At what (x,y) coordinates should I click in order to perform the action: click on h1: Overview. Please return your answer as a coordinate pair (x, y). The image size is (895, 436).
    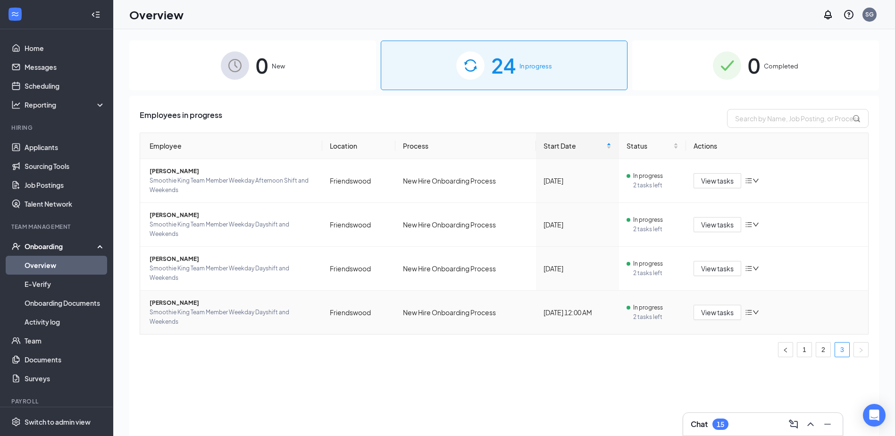
    Looking at the image, I should click on (156, 15).